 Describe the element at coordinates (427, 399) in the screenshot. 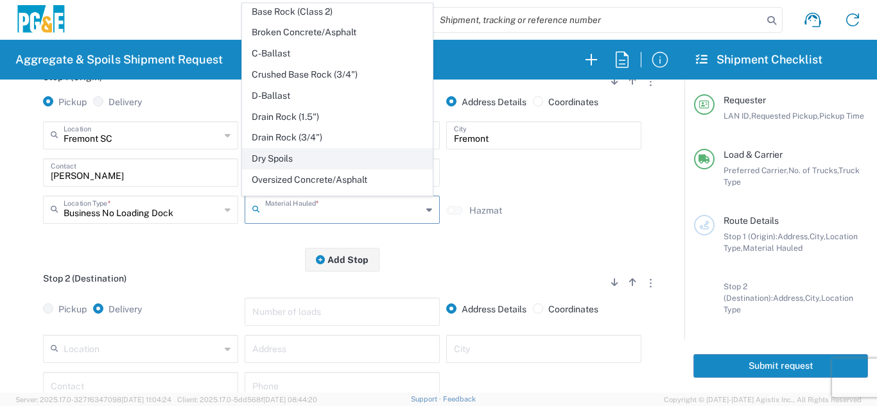

I see `a: Support` at that location.